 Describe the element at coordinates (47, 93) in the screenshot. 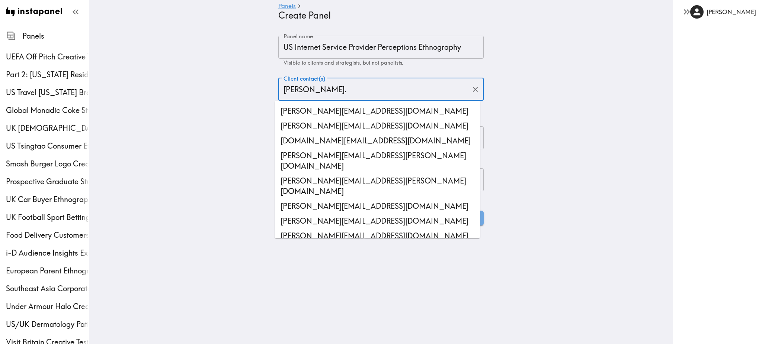

I see `div: US Travel Texas Brand Lift Study` at that location.